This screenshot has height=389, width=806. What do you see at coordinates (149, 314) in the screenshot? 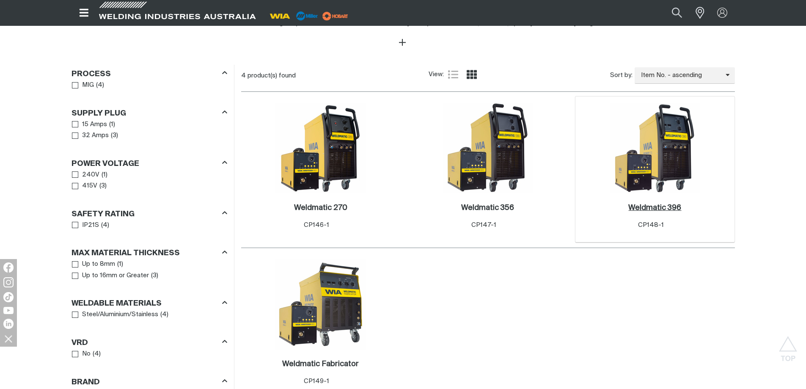
I see `ul: Weldable Materials` at bounding box center [149, 314].